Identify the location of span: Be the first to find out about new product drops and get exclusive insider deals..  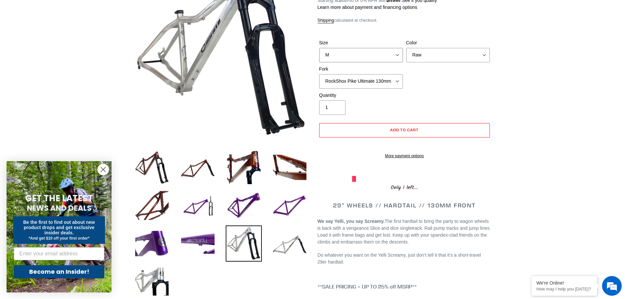
(59, 227).